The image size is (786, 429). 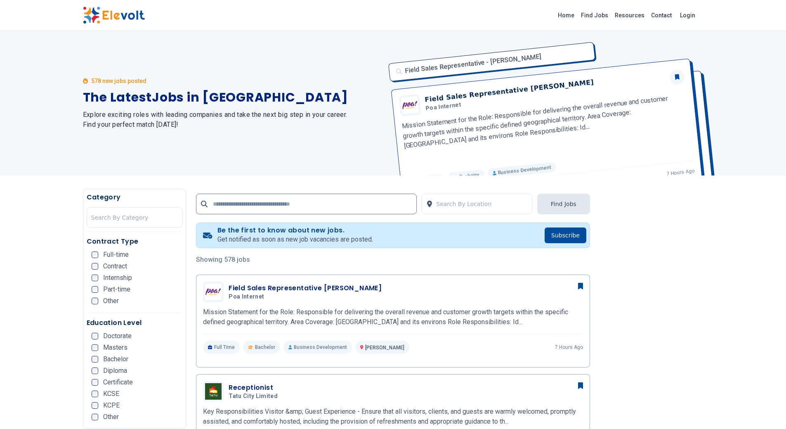 I want to click on h2: Explore exciting roles with leading companies and take the next big step in your career. Find you..., so click(x=233, y=120).